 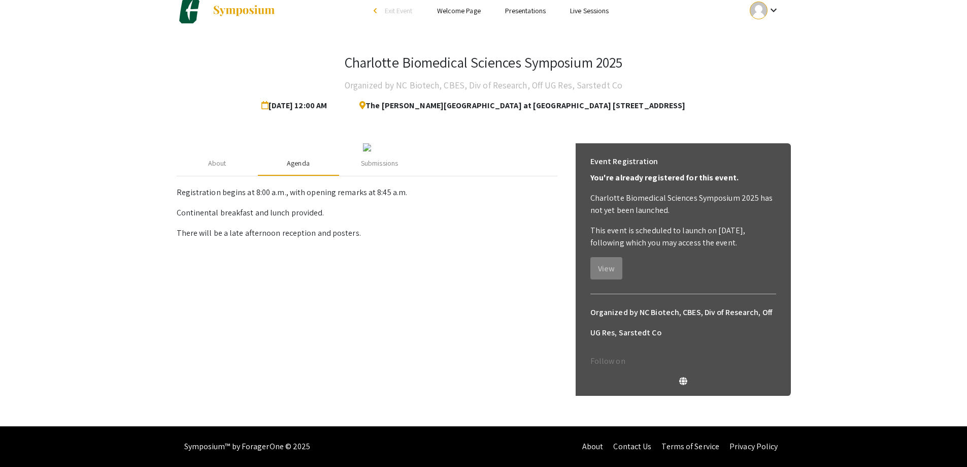 I want to click on a: Terms of Service, so click(x=690, y=446).